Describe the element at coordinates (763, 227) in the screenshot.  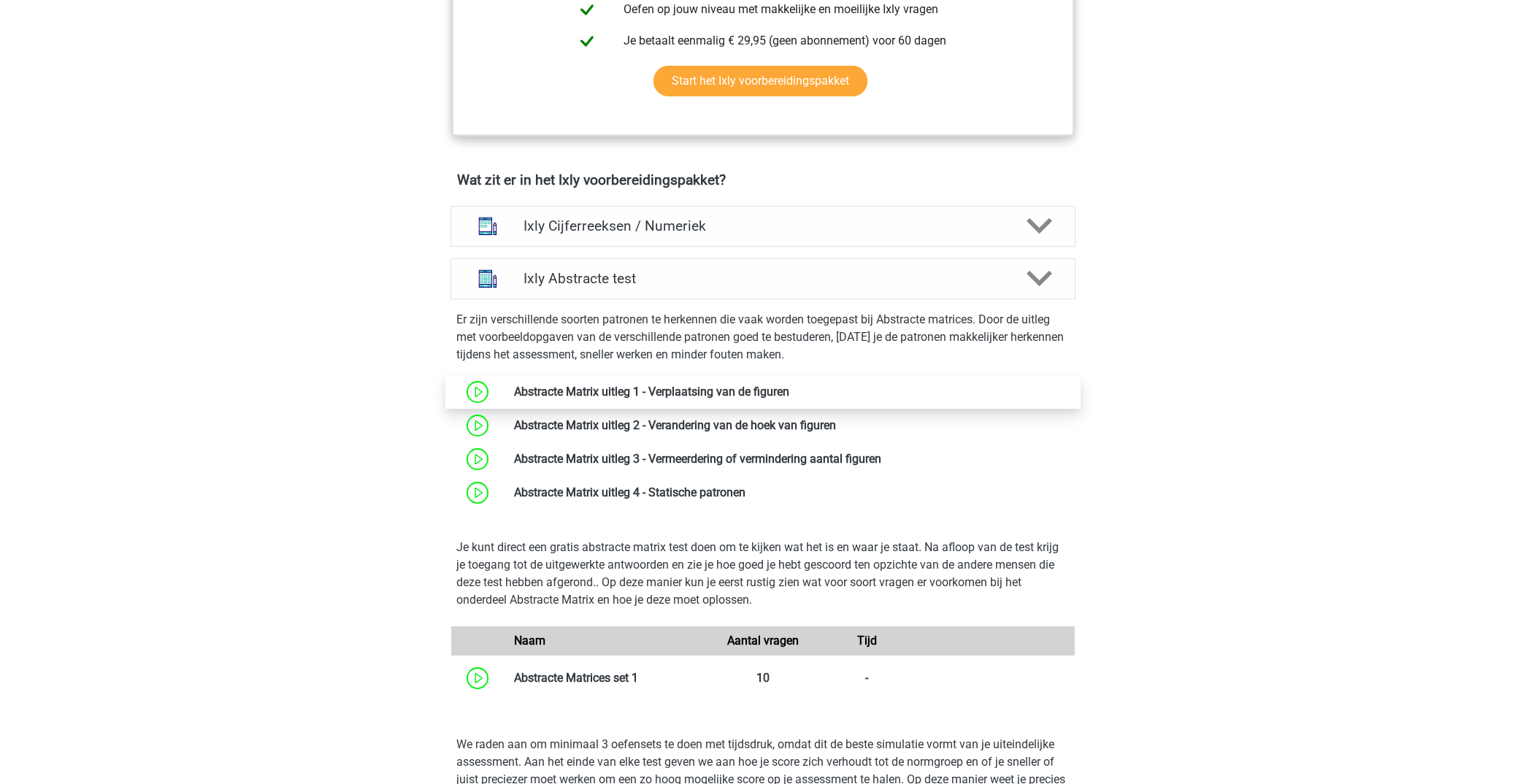
I see `a: cijferreeksen Ixly Cijferreeksen / Numeriek` at that location.